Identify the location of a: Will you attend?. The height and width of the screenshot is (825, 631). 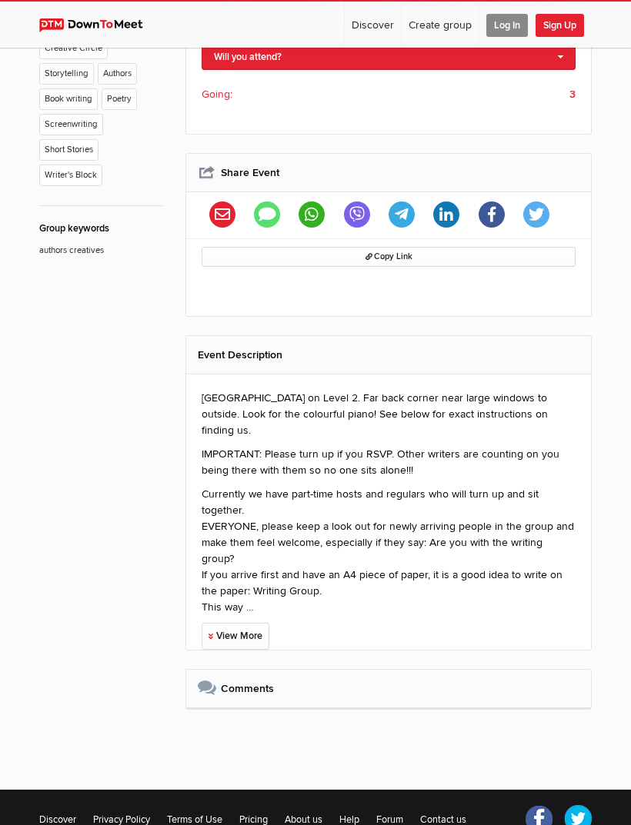
(388, 57).